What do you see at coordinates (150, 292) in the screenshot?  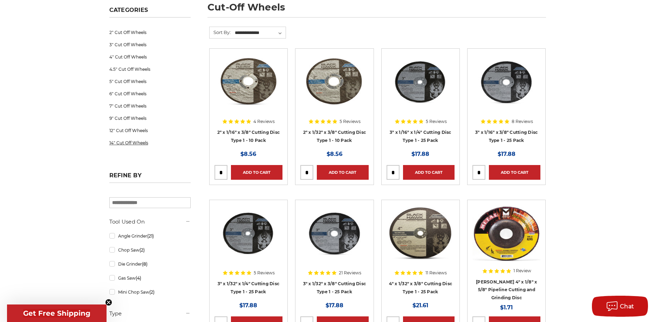 I see `a: Mini Chop Saw` at bounding box center [150, 292].